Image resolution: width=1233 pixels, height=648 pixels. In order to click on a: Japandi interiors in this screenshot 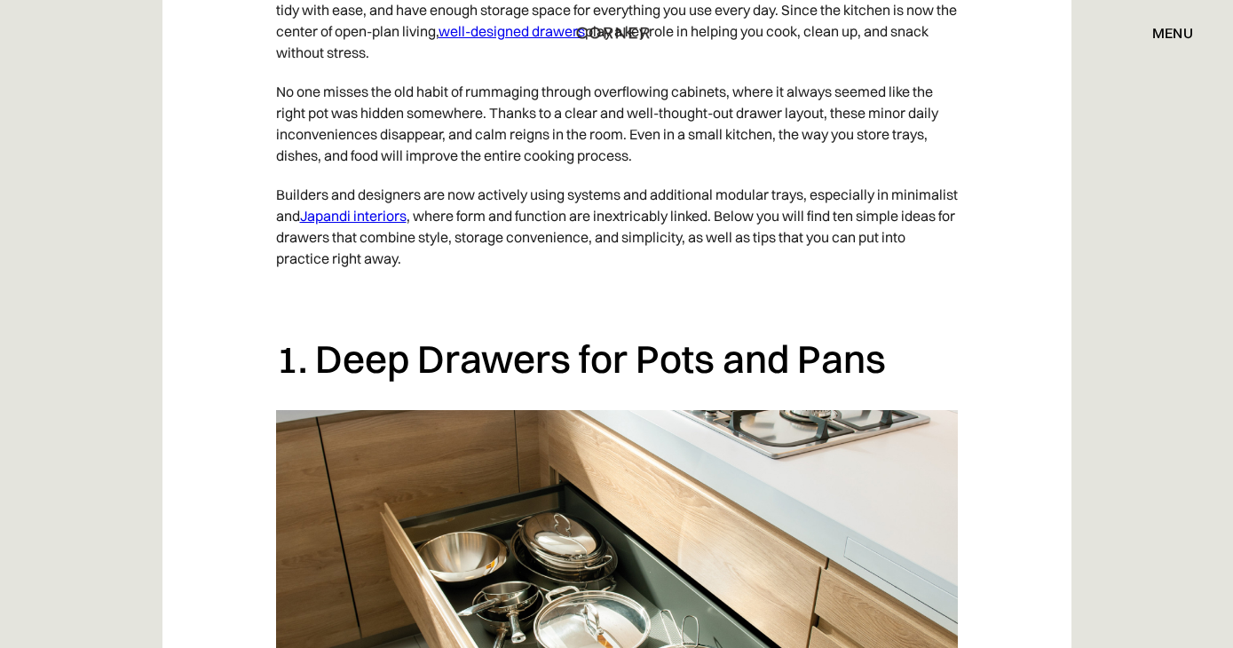, I will do `click(353, 216)`.